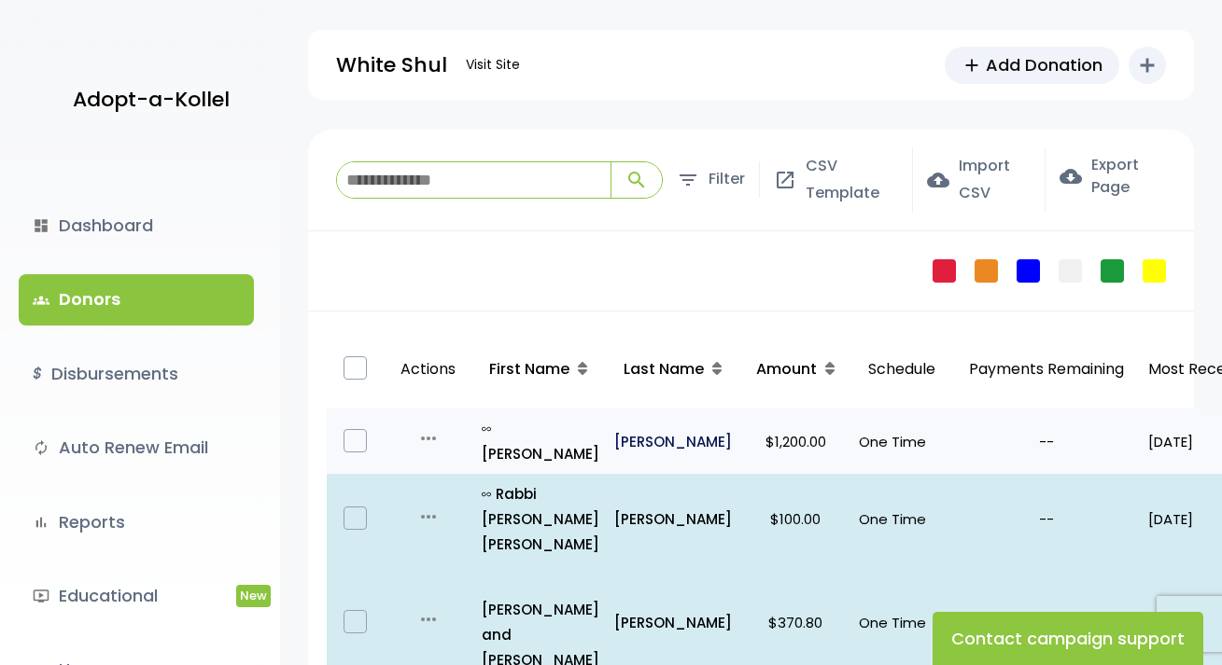  Describe the element at coordinates (1070, 176) in the screenshot. I see `span: cloud_download` at that location.